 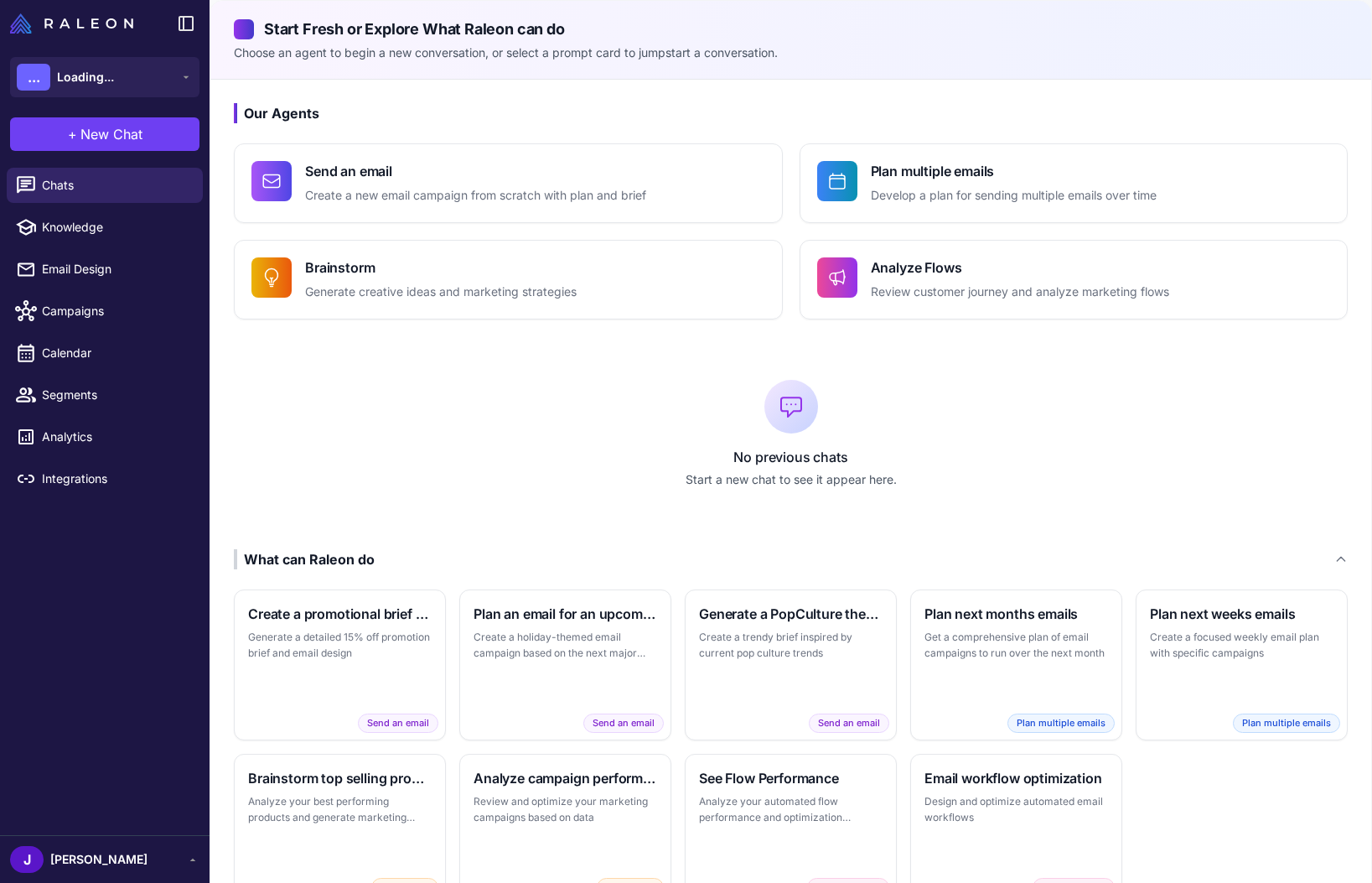 I want to click on p: Analyze your automated flow performance and optimization opportunities, so click(x=791, y=809).